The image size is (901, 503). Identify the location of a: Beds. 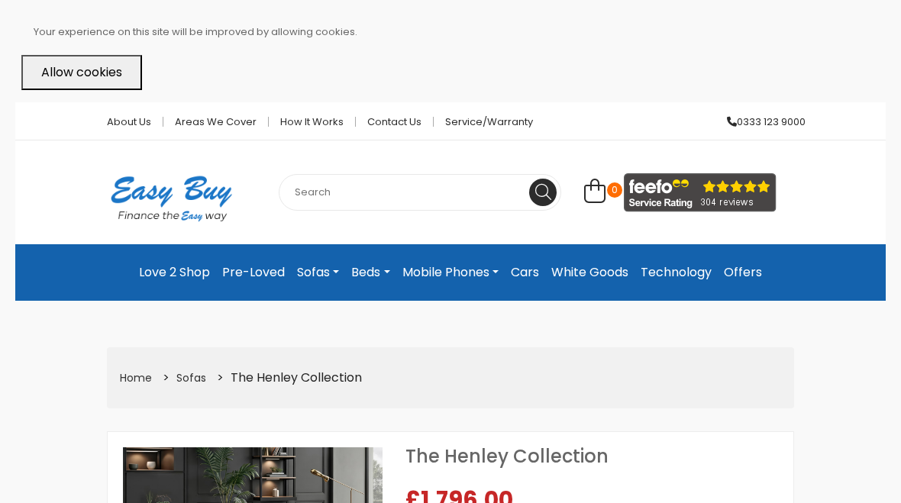
(370, 272).